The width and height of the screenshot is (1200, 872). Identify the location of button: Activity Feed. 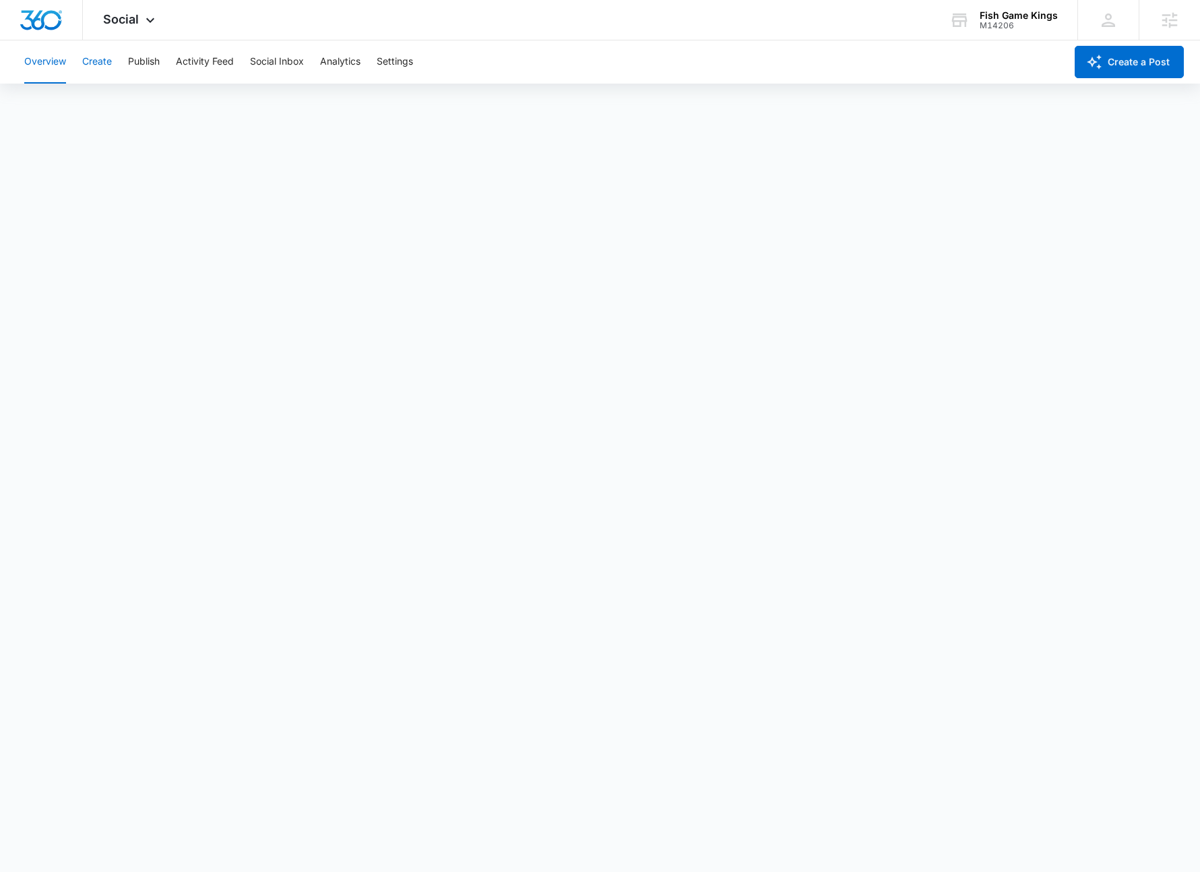
(205, 62).